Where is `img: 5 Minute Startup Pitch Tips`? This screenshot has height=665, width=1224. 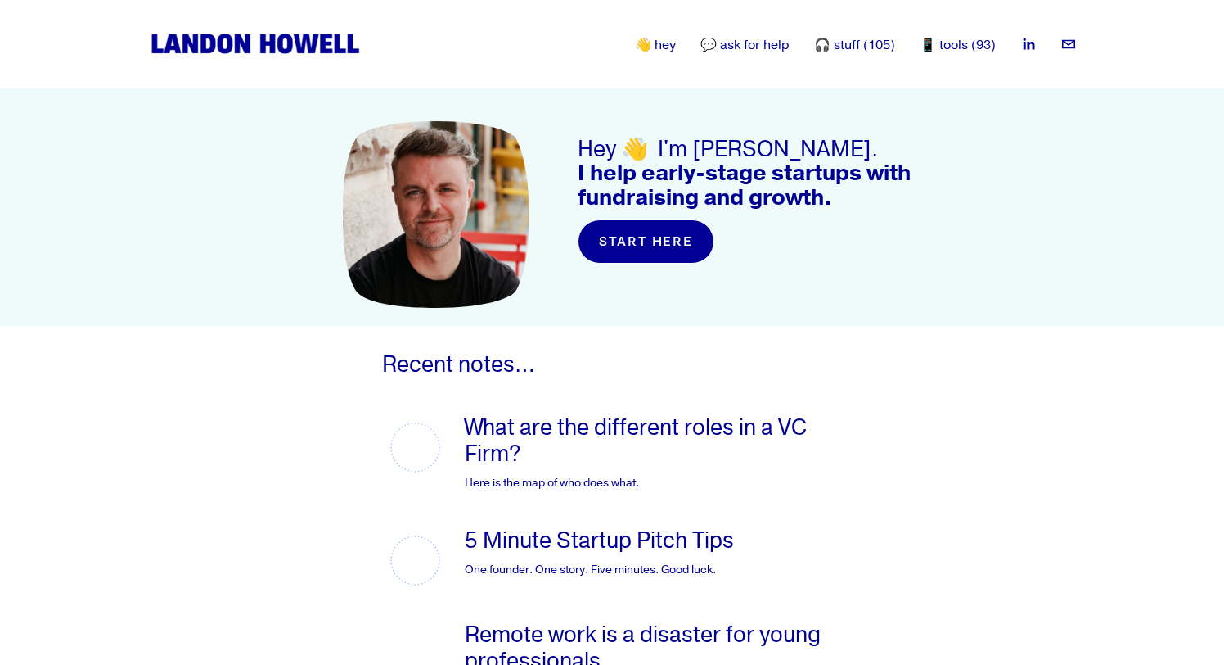
img: 5 Minute Startup Pitch Tips is located at coordinates (415, 560).